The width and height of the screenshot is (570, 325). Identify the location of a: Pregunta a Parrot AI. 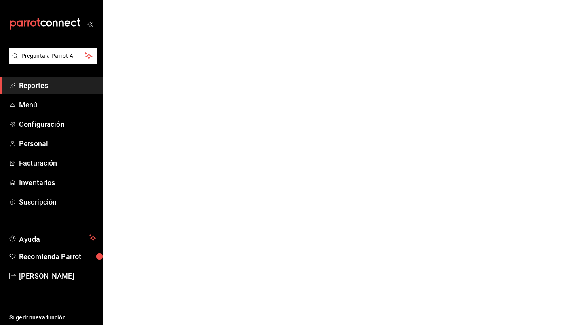
(51, 61).